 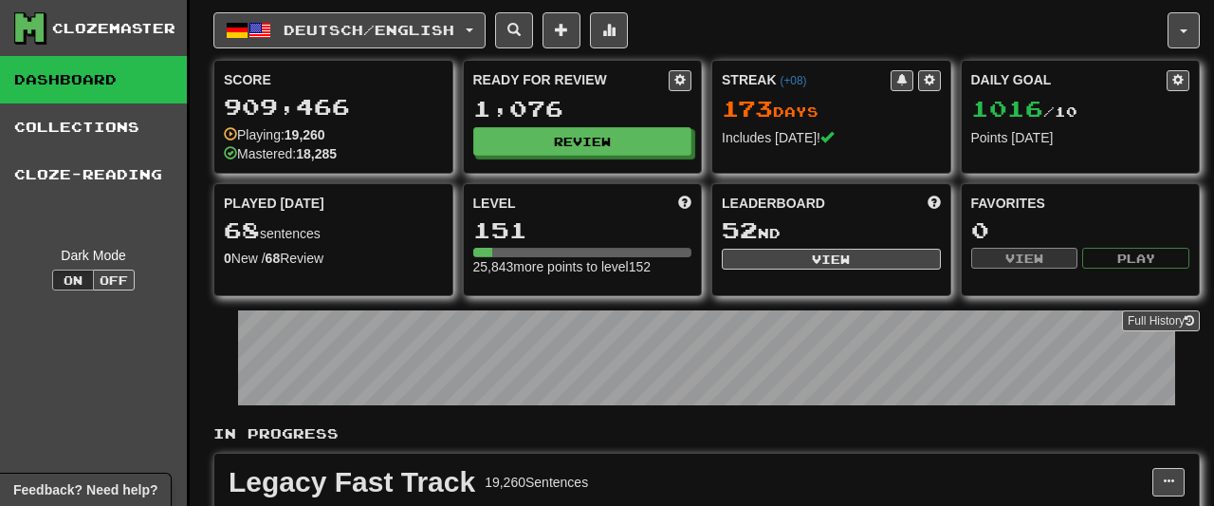 I want to click on div: Day s, so click(x=831, y=109).